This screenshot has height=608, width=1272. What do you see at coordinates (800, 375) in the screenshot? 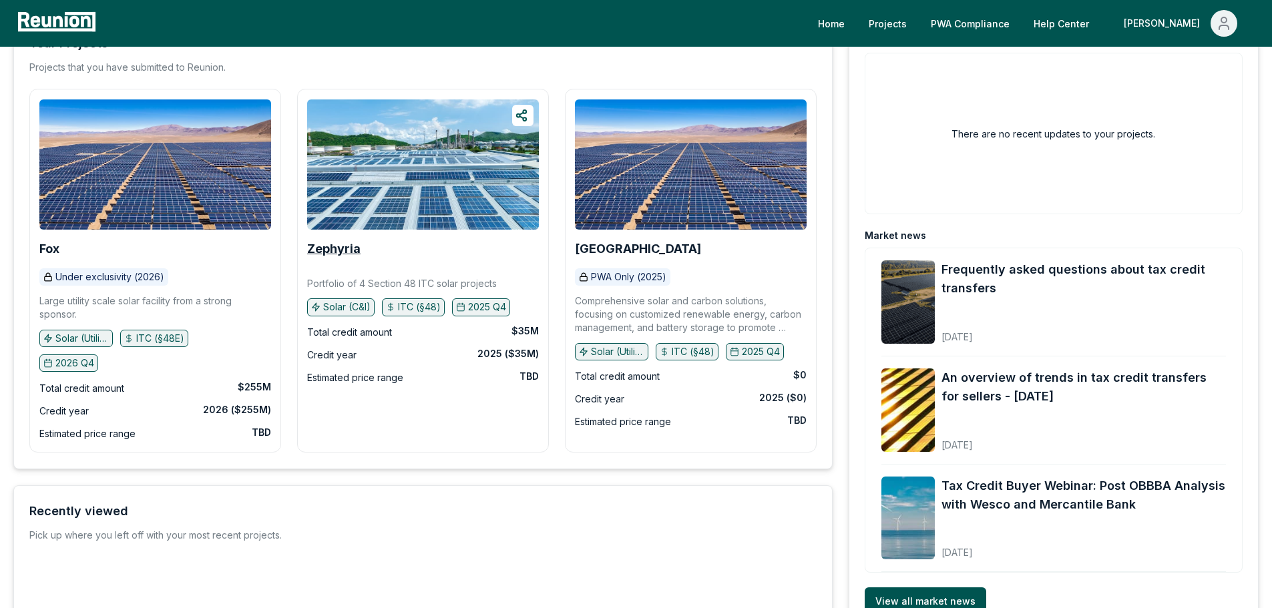
I see `div: $0` at bounding box center [800, 375].